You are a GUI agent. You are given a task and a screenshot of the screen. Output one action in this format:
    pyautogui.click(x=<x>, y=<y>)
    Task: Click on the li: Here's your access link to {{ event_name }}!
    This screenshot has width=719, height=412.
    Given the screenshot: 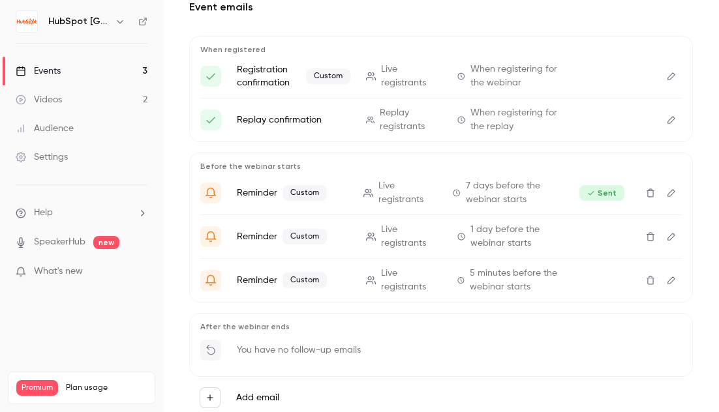 What is the action you would take?
    pyautogui.click(x=441, y=120)
    